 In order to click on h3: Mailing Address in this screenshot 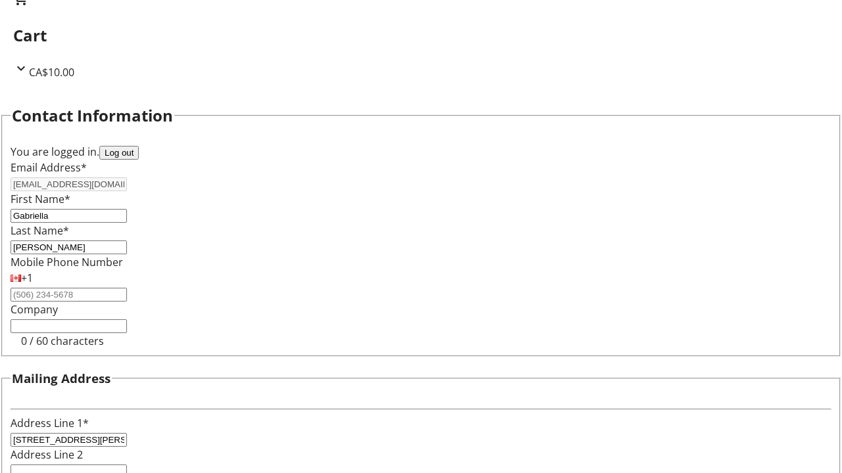, I will do `click(61, 379)`.